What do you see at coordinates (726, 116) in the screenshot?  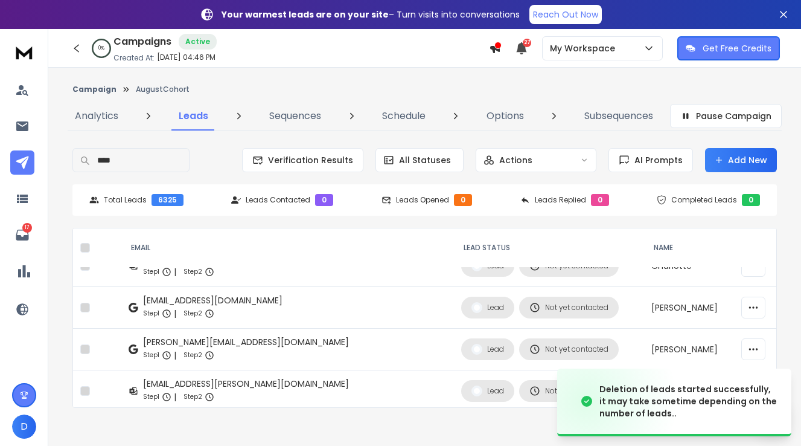 I see `button: Pause Campaign` at bounding box center [726, 116].